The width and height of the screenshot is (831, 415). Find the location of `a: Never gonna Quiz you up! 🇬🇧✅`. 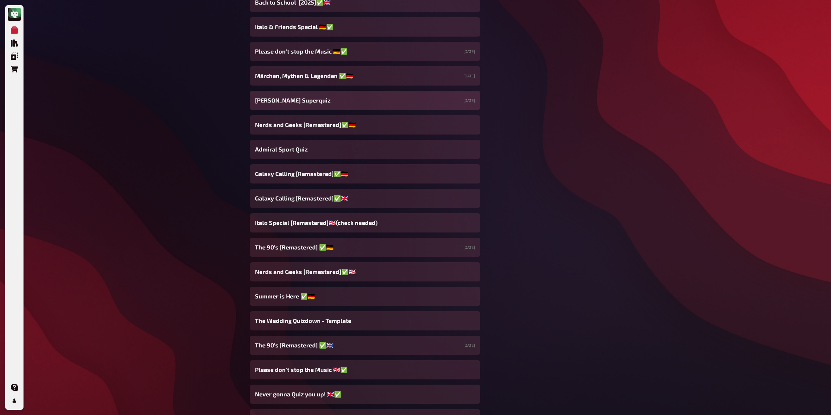

a: Never gonna Quiz you up! 🇬🇧✅ is located at coordinates (365, 394).